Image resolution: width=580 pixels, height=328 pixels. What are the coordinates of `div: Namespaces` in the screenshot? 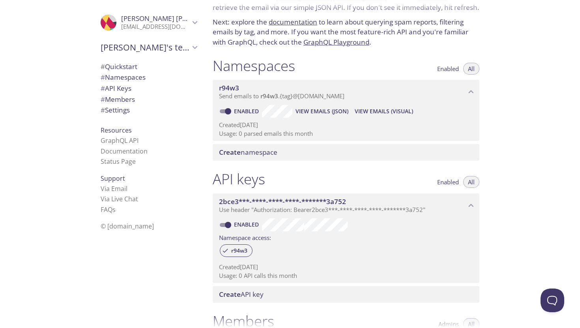 It's located at (149, 77).